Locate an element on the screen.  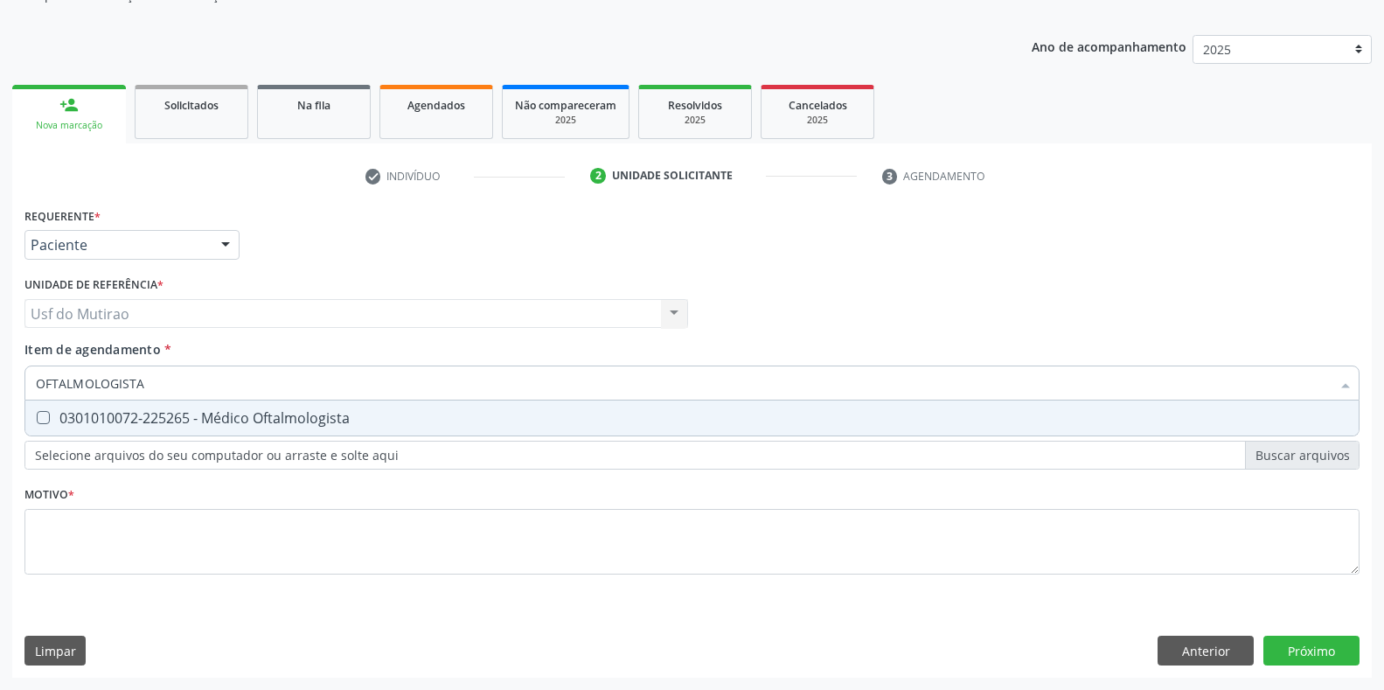
span: Resolvidos is located at coordinates (695, 105).